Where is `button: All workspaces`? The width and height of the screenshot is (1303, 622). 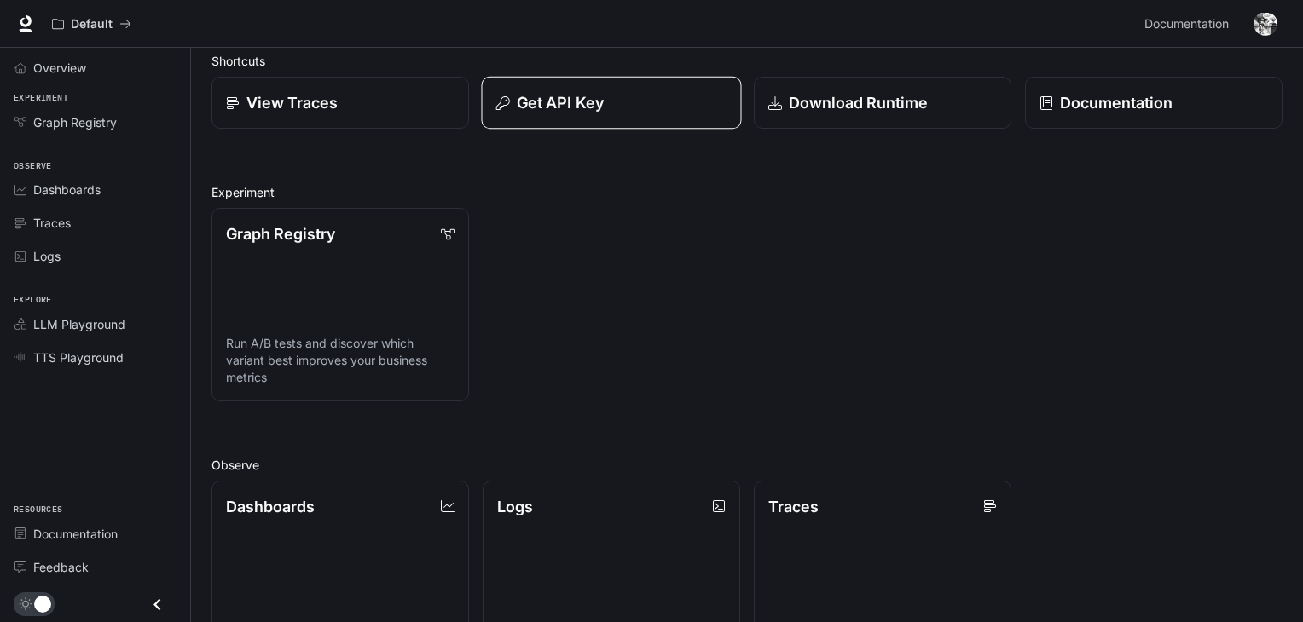 button: All workspaces is located at coordinates (91, 24).